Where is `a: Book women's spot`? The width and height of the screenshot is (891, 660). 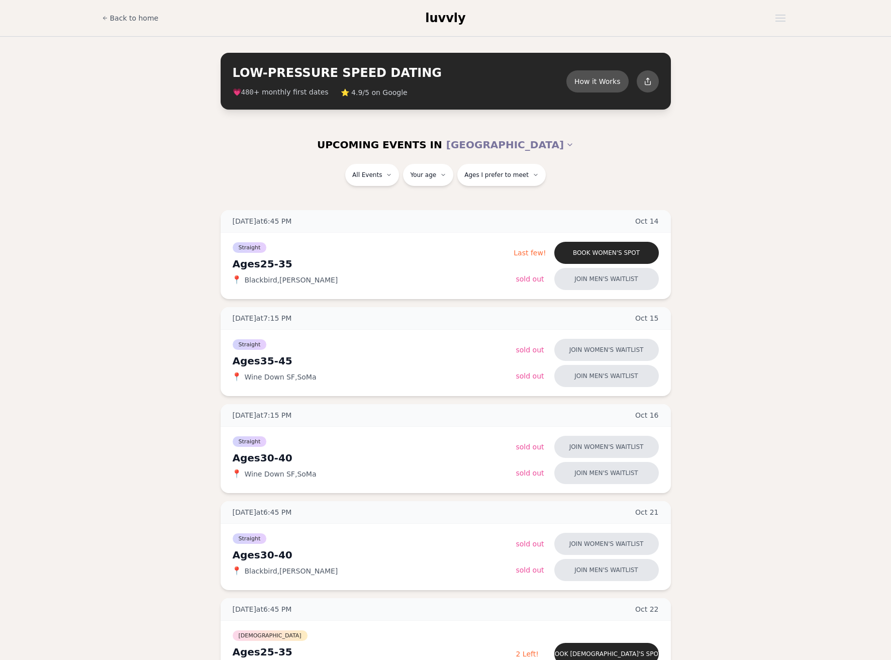 a: Book women's spot is located at coordinates (607, 253).